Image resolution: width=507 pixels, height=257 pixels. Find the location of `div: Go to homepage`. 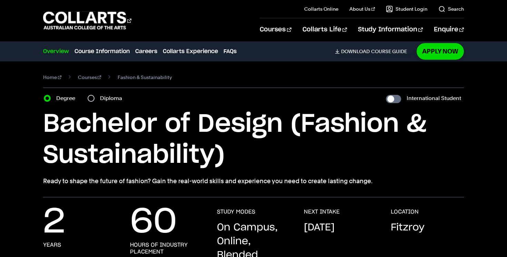

div: Go to homepage is located at coordinates (87, 20).